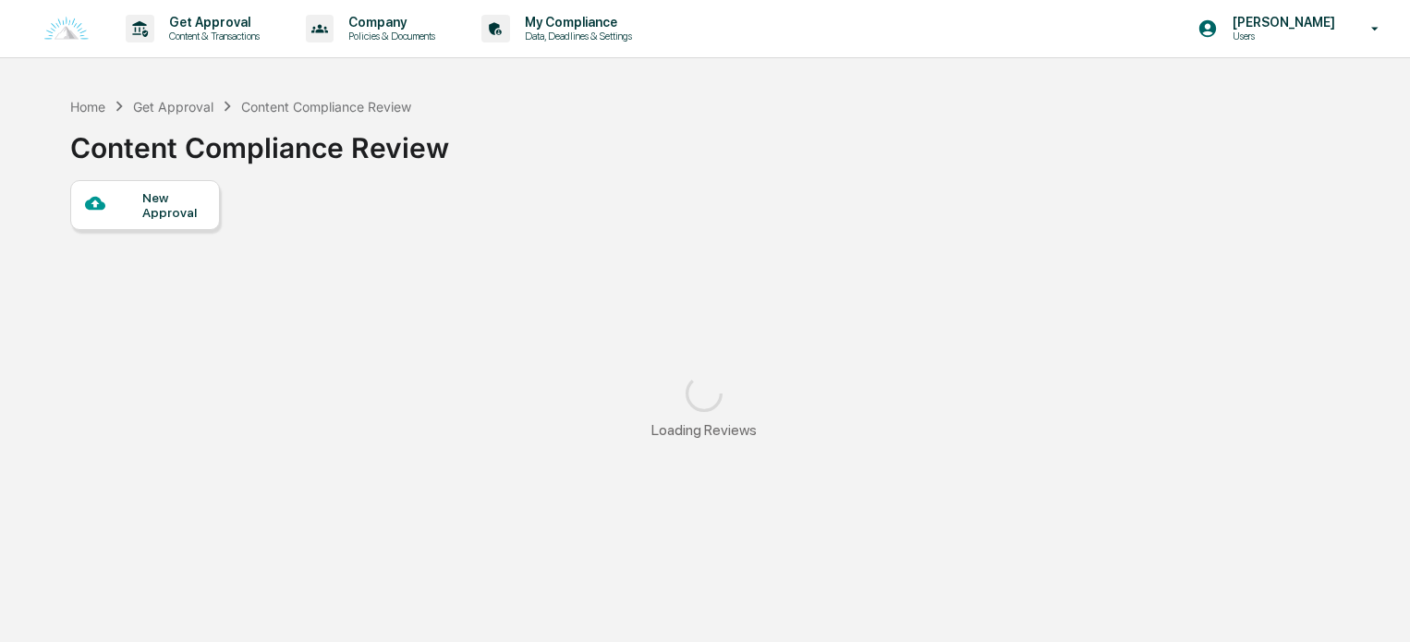 The width and height of the screenshot is (1410, 642). What do you see at coordinates (67, 29) in the screenshot?
I see `img: logo` at bounding box center [67, 29].